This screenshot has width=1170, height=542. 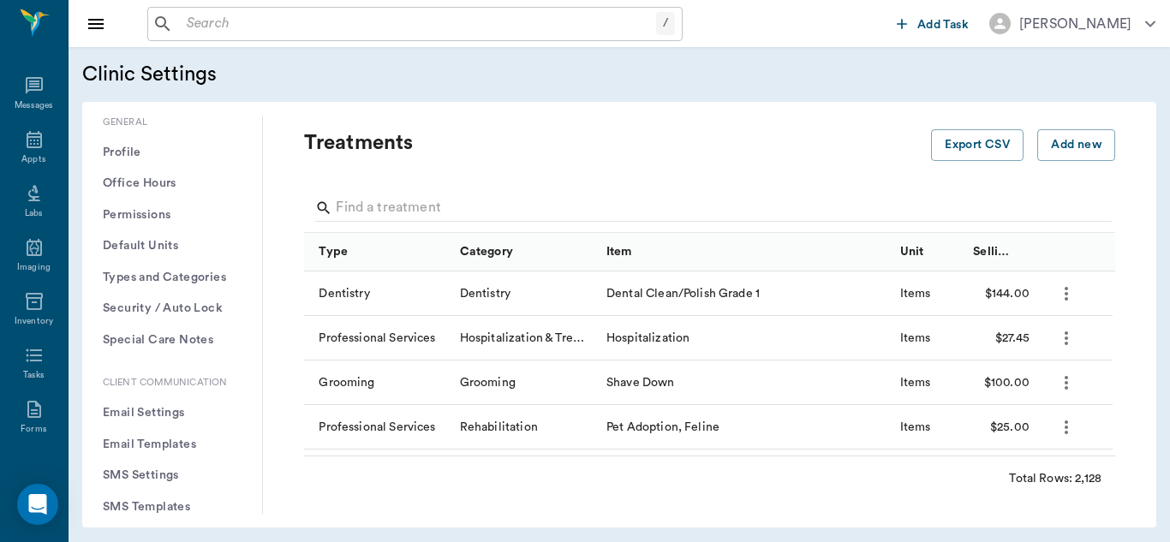 I want to click on div: $1.50, so click(x=1002, y=472).